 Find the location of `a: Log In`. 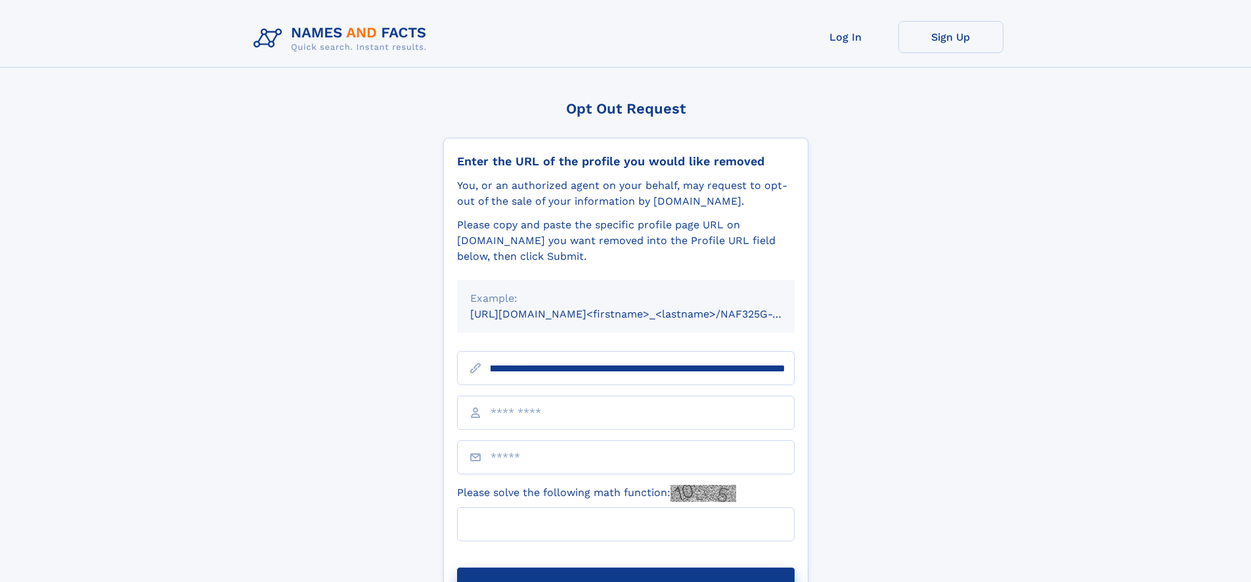

a: Log In is located at coordinates (846, 37).